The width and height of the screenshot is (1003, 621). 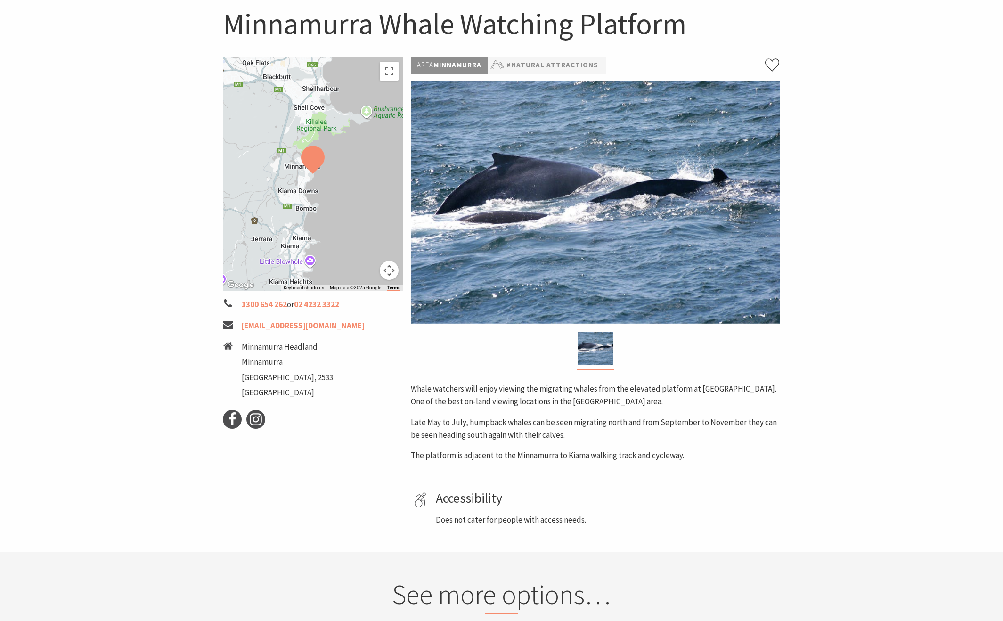 I want to click on li: Minnamurra, so click(x=288, y=362).